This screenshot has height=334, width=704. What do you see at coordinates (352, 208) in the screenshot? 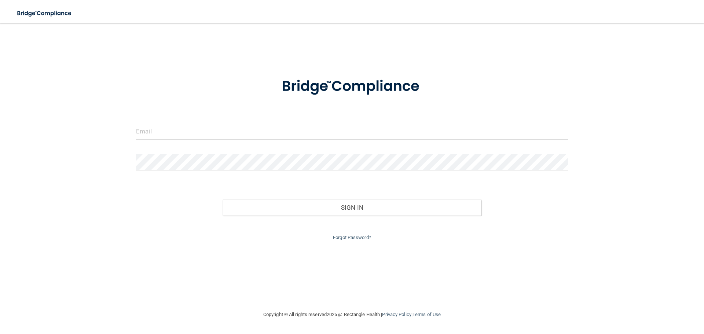
I see `button: Sign In` at bounding box center [352, 208].